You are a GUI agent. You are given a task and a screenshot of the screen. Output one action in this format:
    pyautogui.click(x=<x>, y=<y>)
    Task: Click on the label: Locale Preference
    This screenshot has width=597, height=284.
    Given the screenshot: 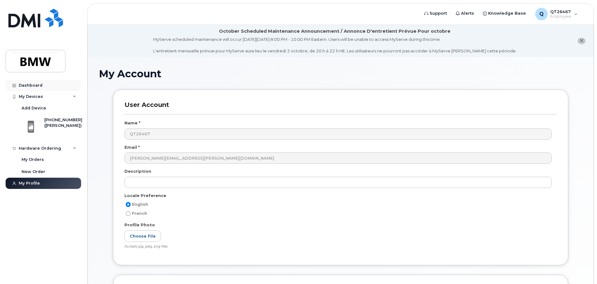 What is the action you would take?
    pyautogui.click(x=145, y=196)
    